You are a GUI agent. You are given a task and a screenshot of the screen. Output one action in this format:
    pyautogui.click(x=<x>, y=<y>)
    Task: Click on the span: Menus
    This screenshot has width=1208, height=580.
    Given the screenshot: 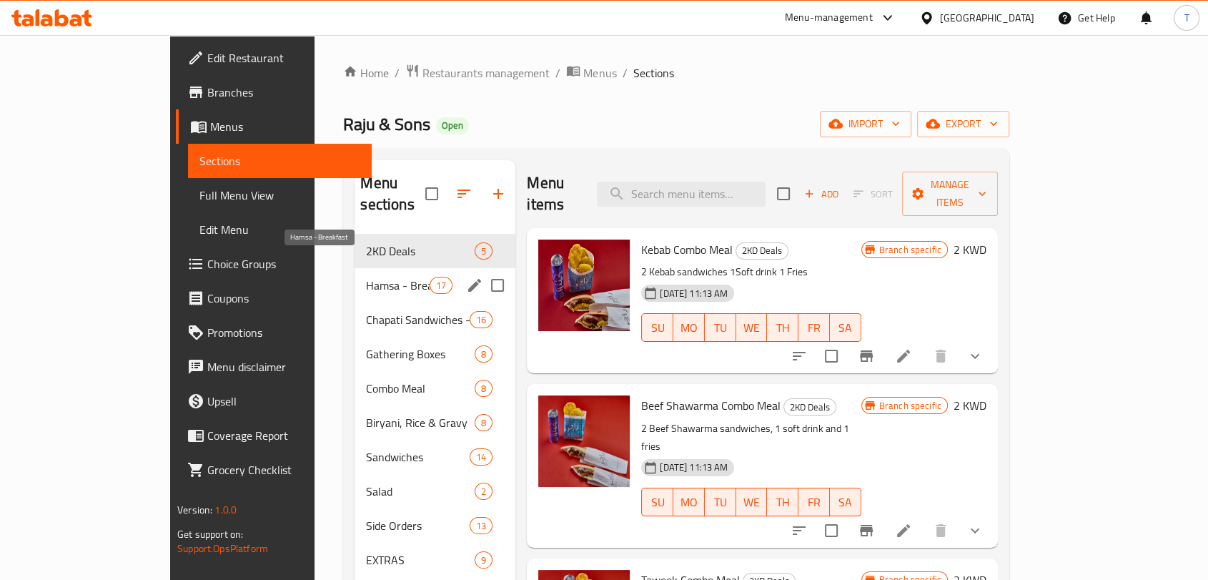 What is the action you would take?
    pyautogui.click(x=285, y=127)
    